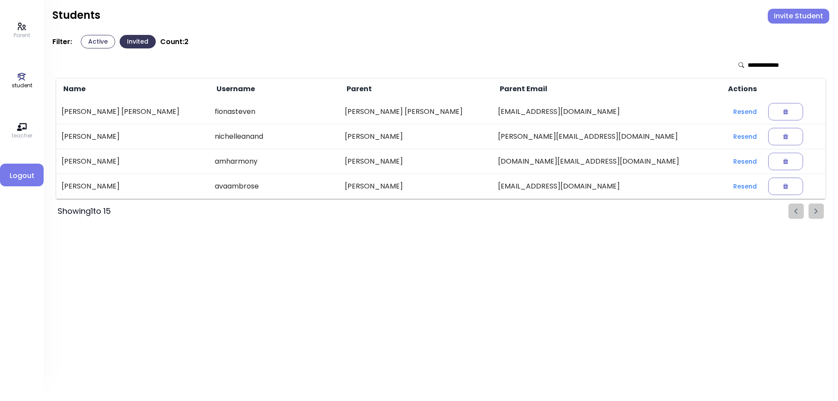 The width and height of the screenshot is (838, 401). I want to click on p: teacher, so click(22, 136).